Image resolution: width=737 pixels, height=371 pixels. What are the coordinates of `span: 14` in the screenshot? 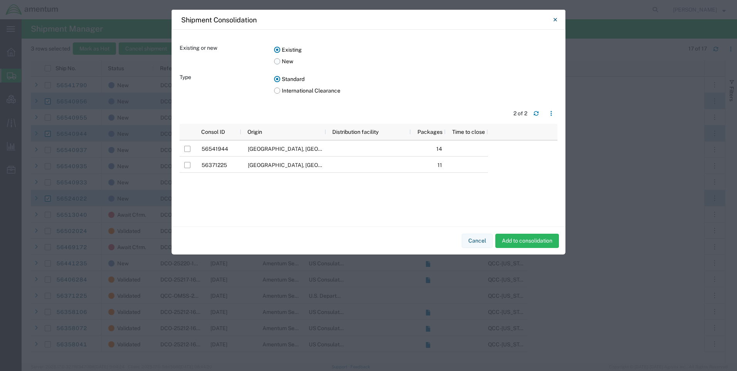 It's located at (439, 149).